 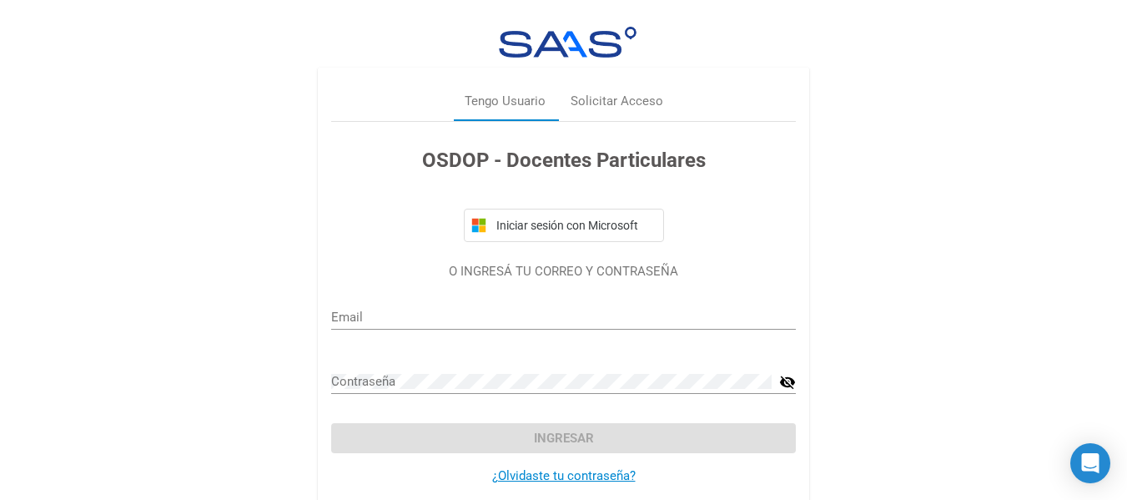 What do you see at coordinates (564, 476) in the screenshot?
I see `a: ¿Olvidaste tu contraseña?` at bounding box center [564, 476].